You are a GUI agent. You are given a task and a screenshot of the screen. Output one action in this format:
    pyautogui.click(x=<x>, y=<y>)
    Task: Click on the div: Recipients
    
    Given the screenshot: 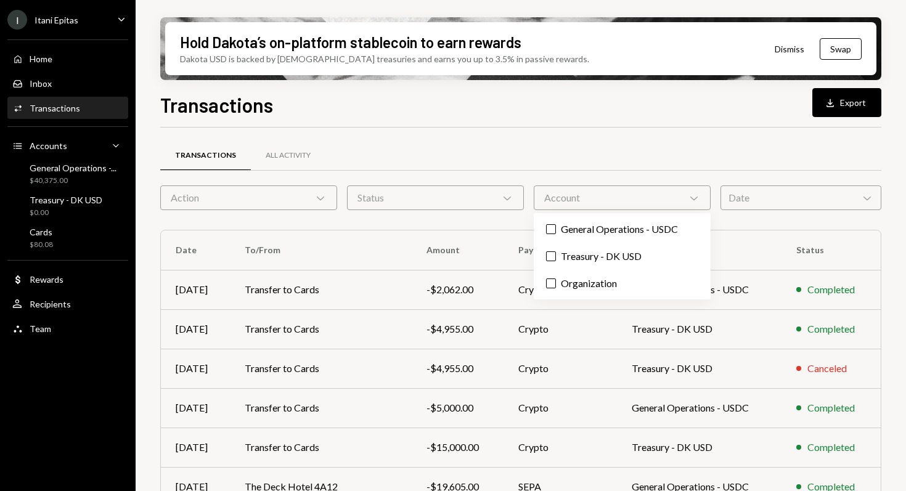 What is the action you would take?
    pyautogui.click(x=50, y=304)
    